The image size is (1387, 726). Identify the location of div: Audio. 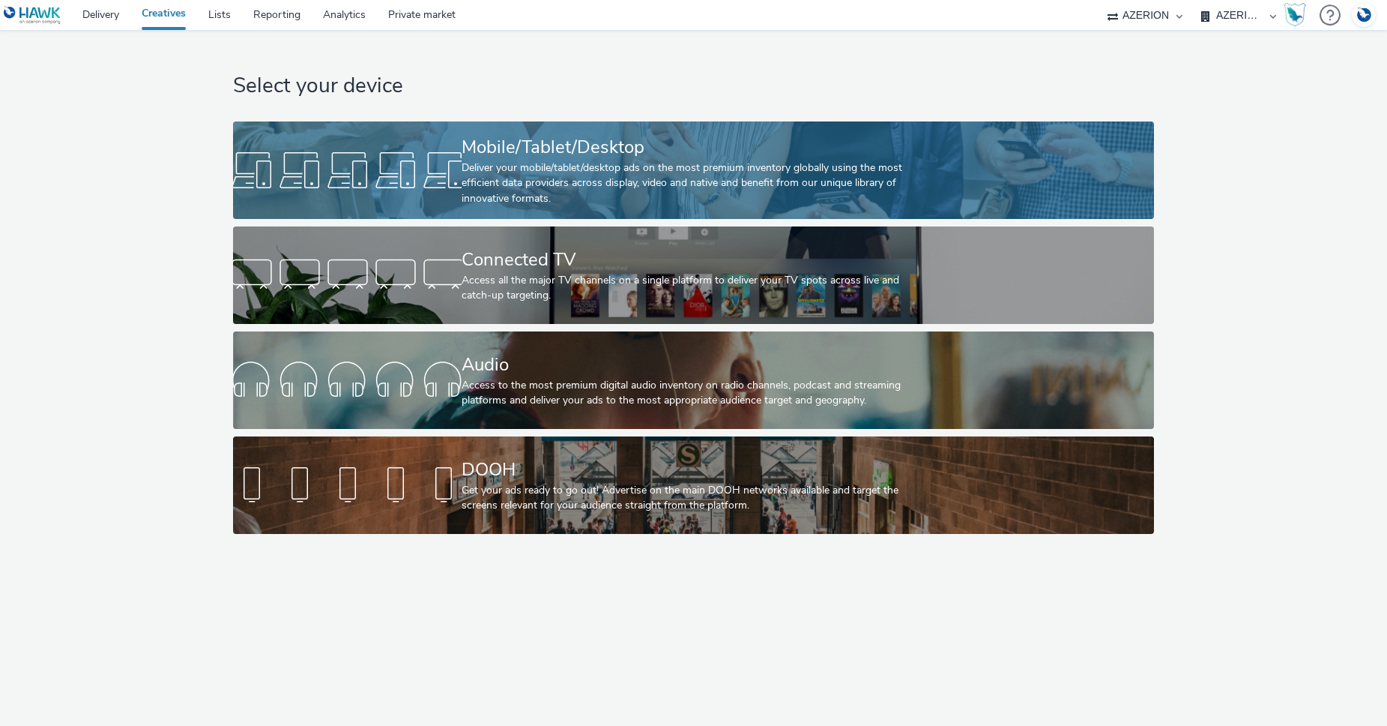
(690, 364).